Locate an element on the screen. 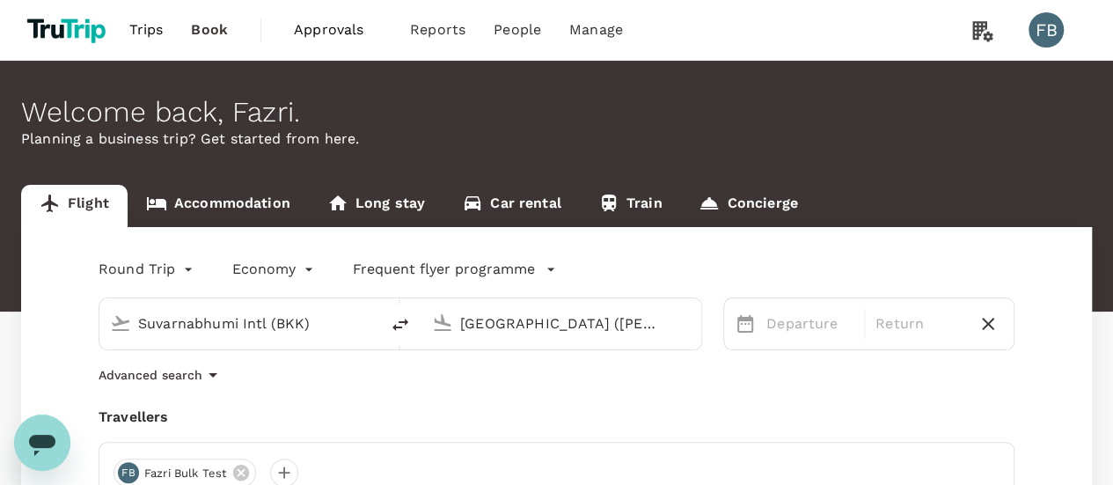  p: Frequent flyer programme is located at coordinates (443, 269).